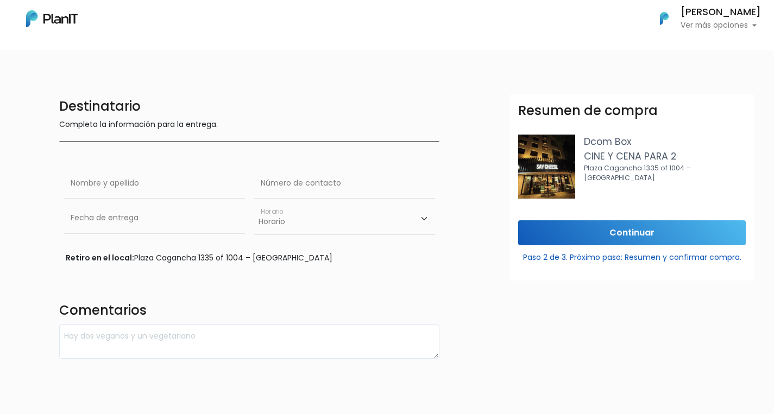 Image resolution: width=774 pixels, height=414 pixels. What do you see at coordinates (249, 312) in the screenshot?
I see `h4: Comentarios` at bounding box center [249, 312].